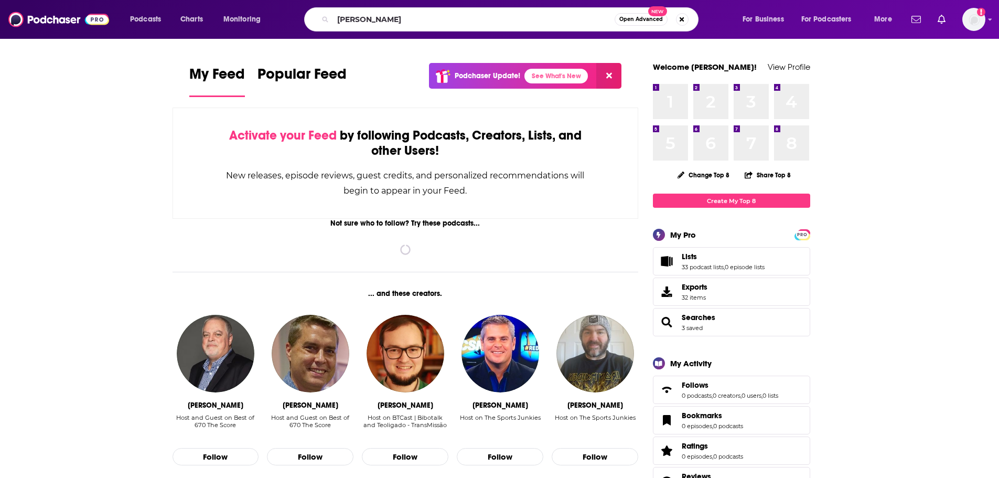 The width and height of the screenshot is (999, 478). Describe the element at coordinates (500, 353) in the screenshot. I see `a: John Paul Flaim` at that location.